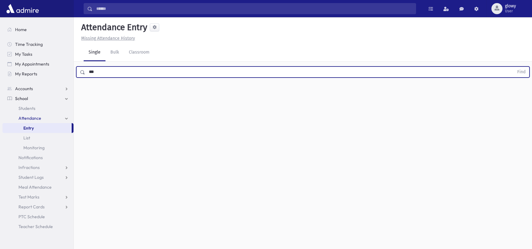  Describe the element at coordinates (38, 88) in the screenshot. I see `a: Accounts` at that location.